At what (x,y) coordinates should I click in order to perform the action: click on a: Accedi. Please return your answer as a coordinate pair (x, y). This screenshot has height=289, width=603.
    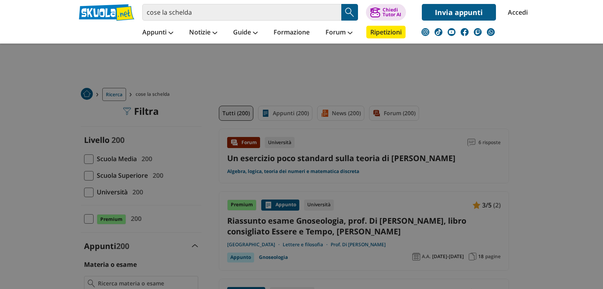
    Looking at the image, I should click on (516, 12).